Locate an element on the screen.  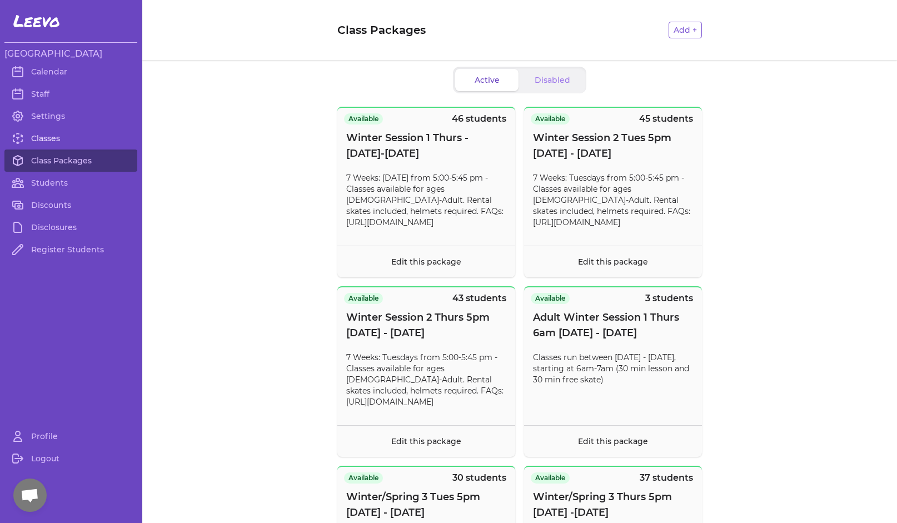
a: Discounts is located at coordinates (71, 205).